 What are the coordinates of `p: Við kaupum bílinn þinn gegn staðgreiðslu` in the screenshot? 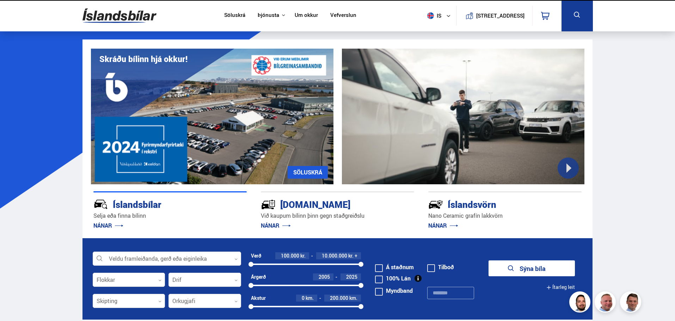 It's located at (337, 216).